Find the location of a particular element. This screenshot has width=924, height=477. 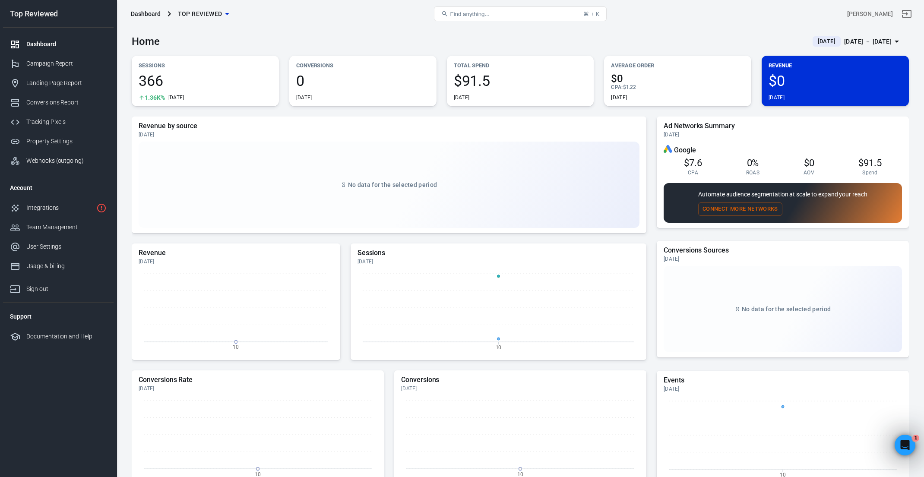

h5: Conversions Sources is located at coordinates (783, 250).